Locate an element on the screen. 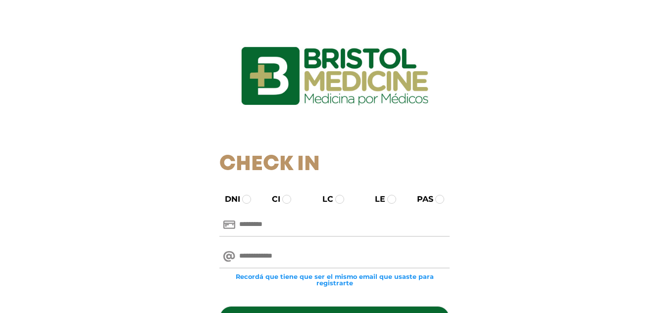 This screenshot has height=313, width=669. label: LC is located at coordinates (323, 200).